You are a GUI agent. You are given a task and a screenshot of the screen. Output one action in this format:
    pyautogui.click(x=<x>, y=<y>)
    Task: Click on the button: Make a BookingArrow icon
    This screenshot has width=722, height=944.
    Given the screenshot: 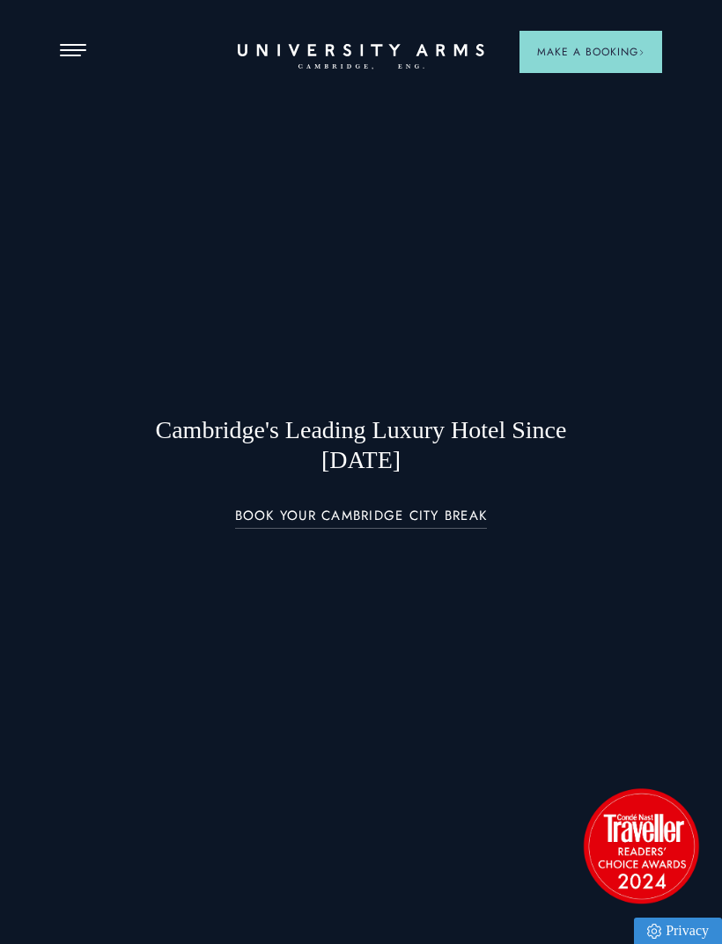 What is the action you would take?
    pyautogui.click(x=591, y=52)
    